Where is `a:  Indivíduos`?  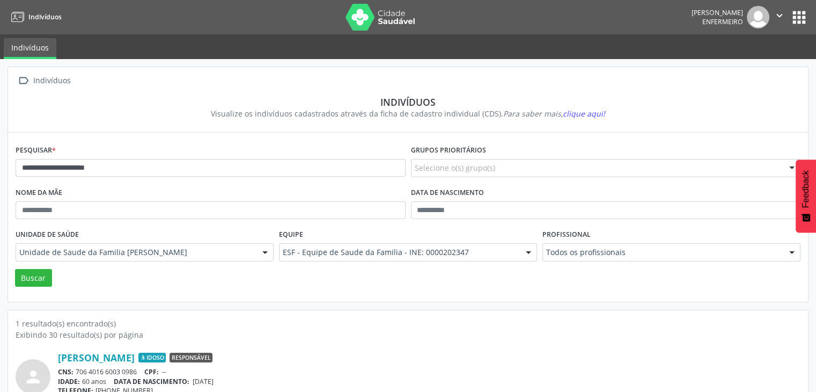 a:  Indivíduos is located at coordinates (44, 80).